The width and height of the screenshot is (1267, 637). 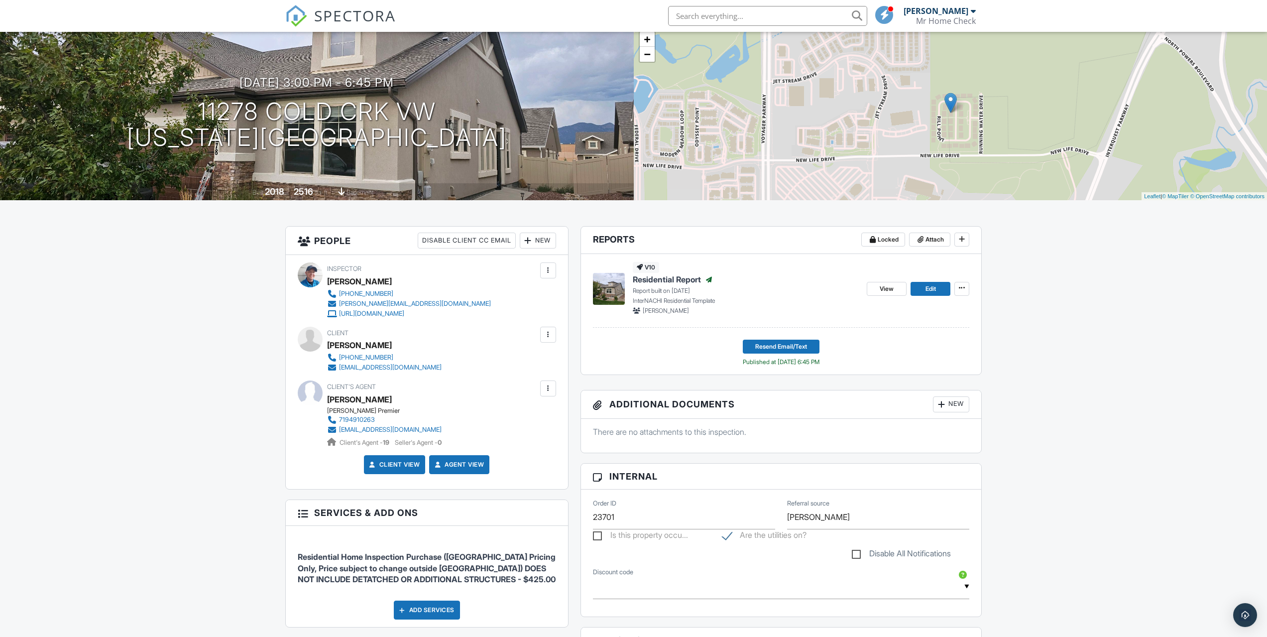 What do you see at coordinates (384, 420) in the screenshot?
I see `a: 7194910263` at bounding box center [384, 420].